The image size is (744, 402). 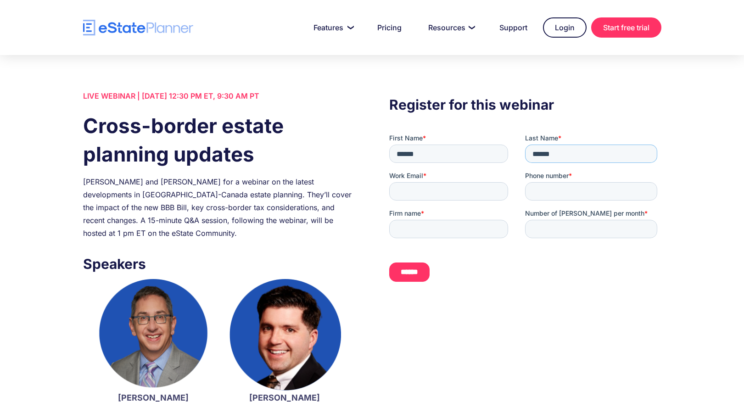 I want to click on a: Start free trial, so click(x=626, y=28).